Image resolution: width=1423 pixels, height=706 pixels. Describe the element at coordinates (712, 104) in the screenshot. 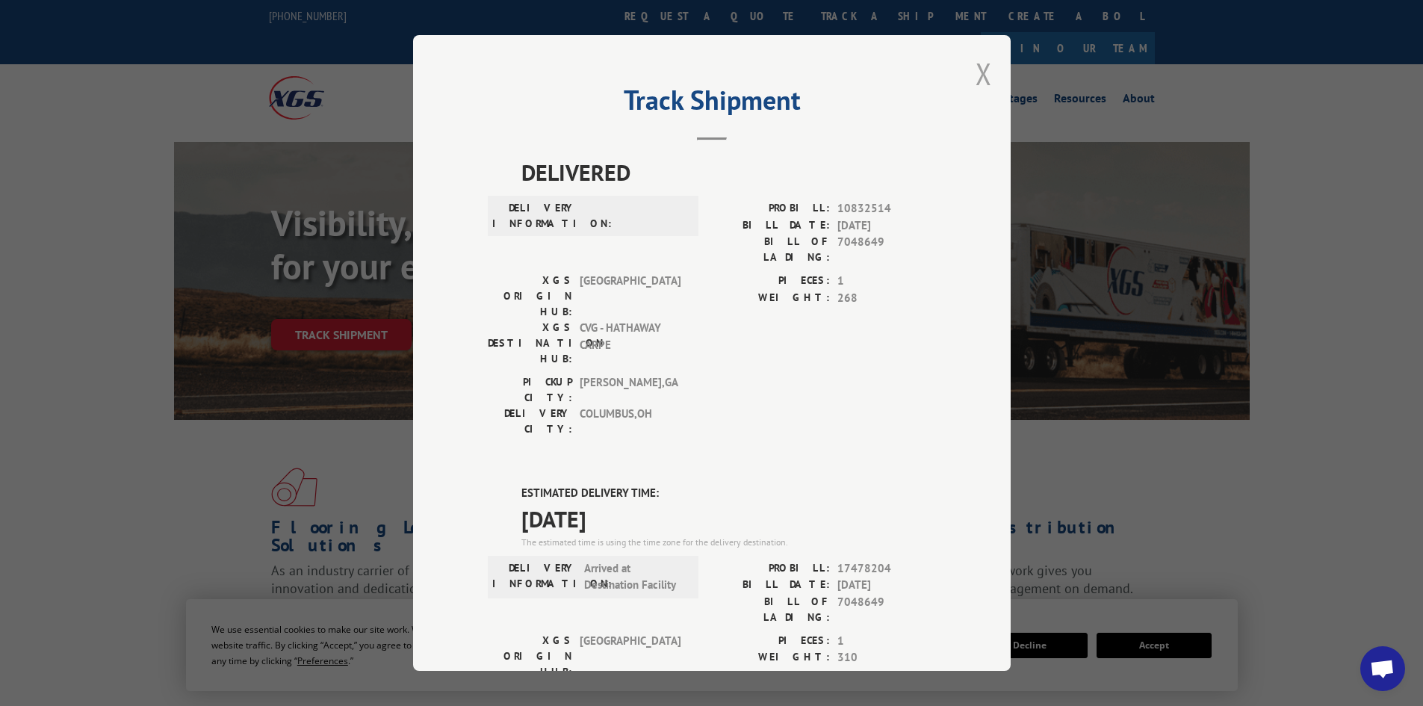

I see `h2: Track Shipment` at that location.